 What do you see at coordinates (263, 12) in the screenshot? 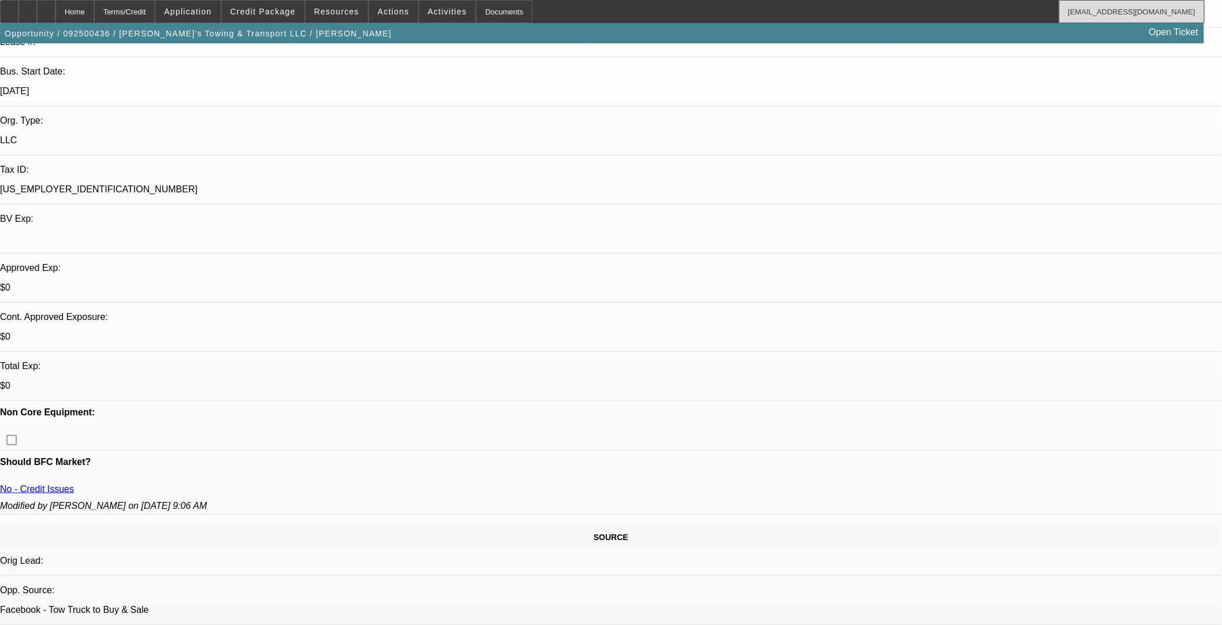
I see `button: Credit Package` at bounding box center [263, 12].